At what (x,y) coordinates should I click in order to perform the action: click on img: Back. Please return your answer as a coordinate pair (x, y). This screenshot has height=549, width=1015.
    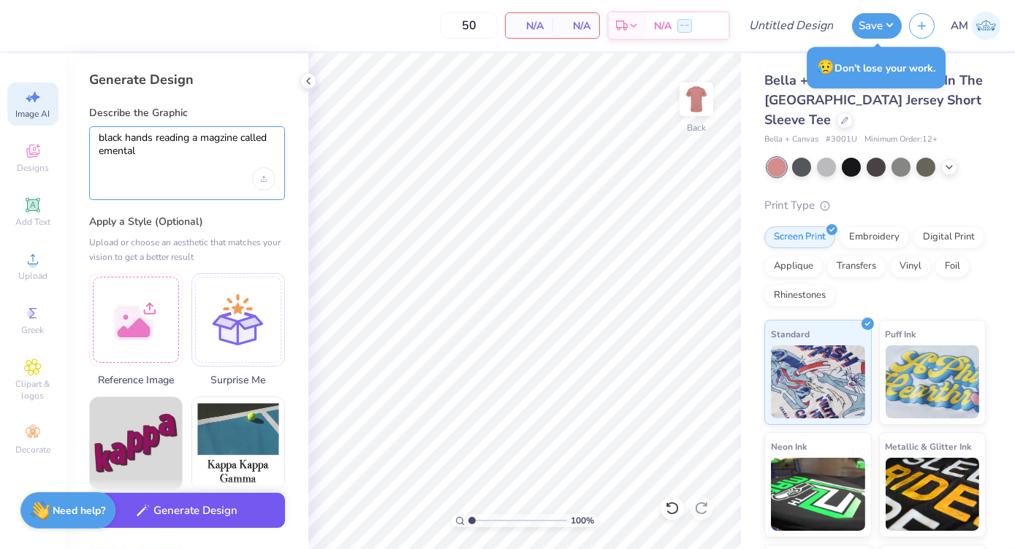
    Looking at the image, I should click on (696, 99).